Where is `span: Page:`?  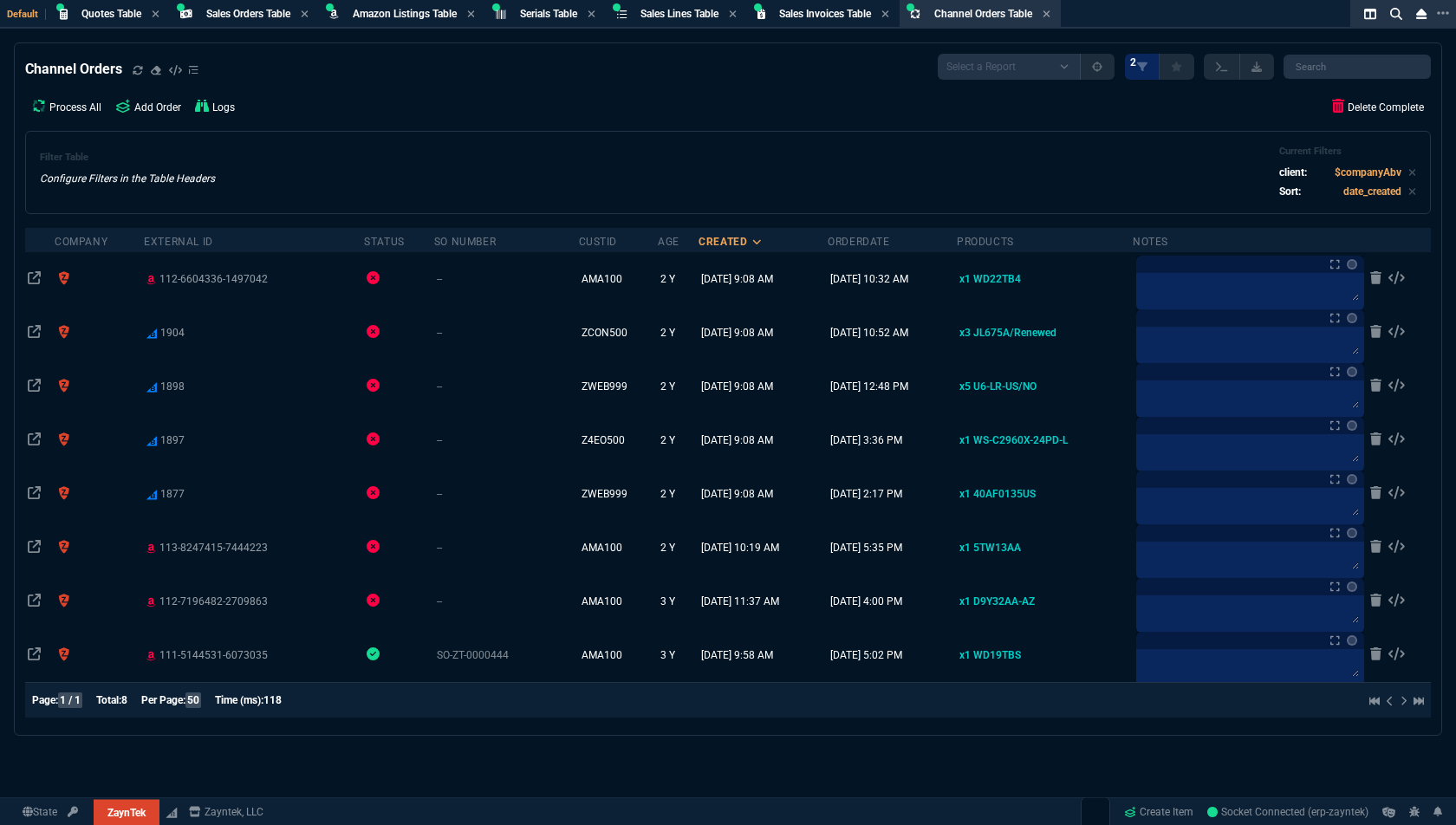
span: Page: is located at coordinates (45, 701).